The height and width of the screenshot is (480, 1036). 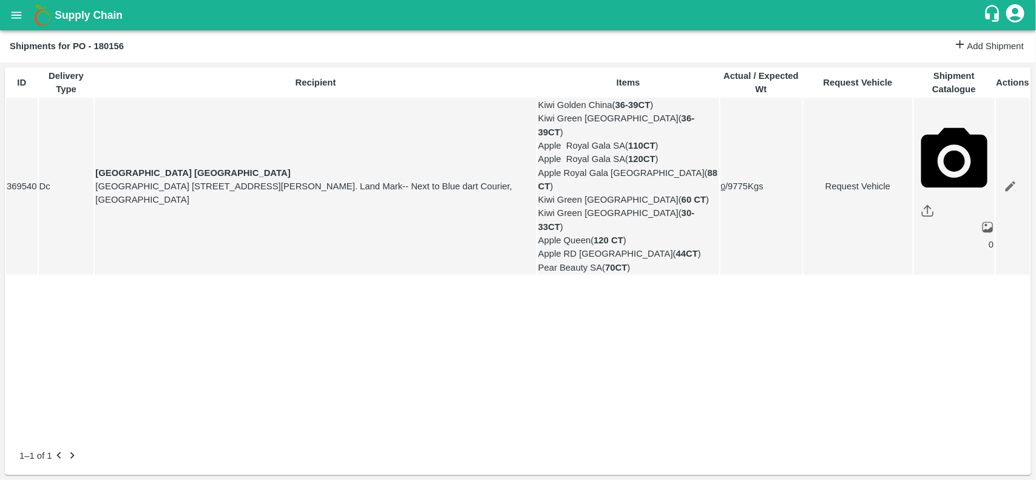 I want to click on p: Pear Beauty SA ( ), so click(x=628, y=268).